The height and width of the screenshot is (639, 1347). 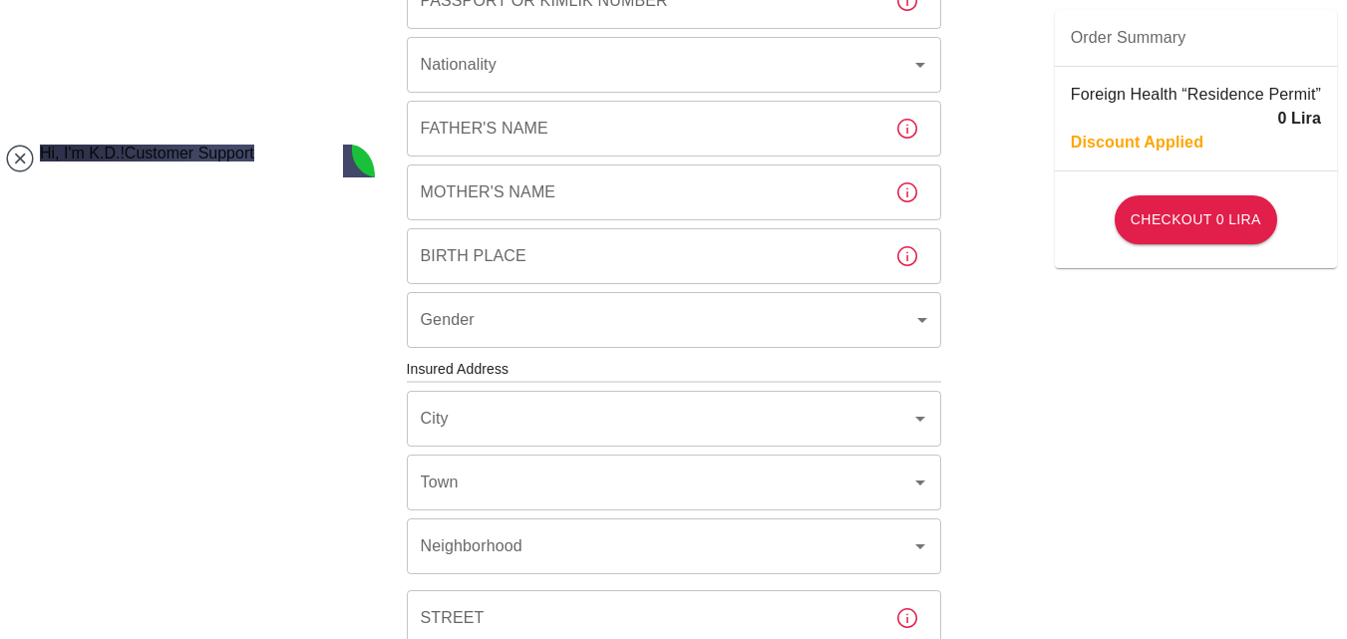 I want to click on p: Foreign Health “Residence Permit”, so click(x=1195, y=95).